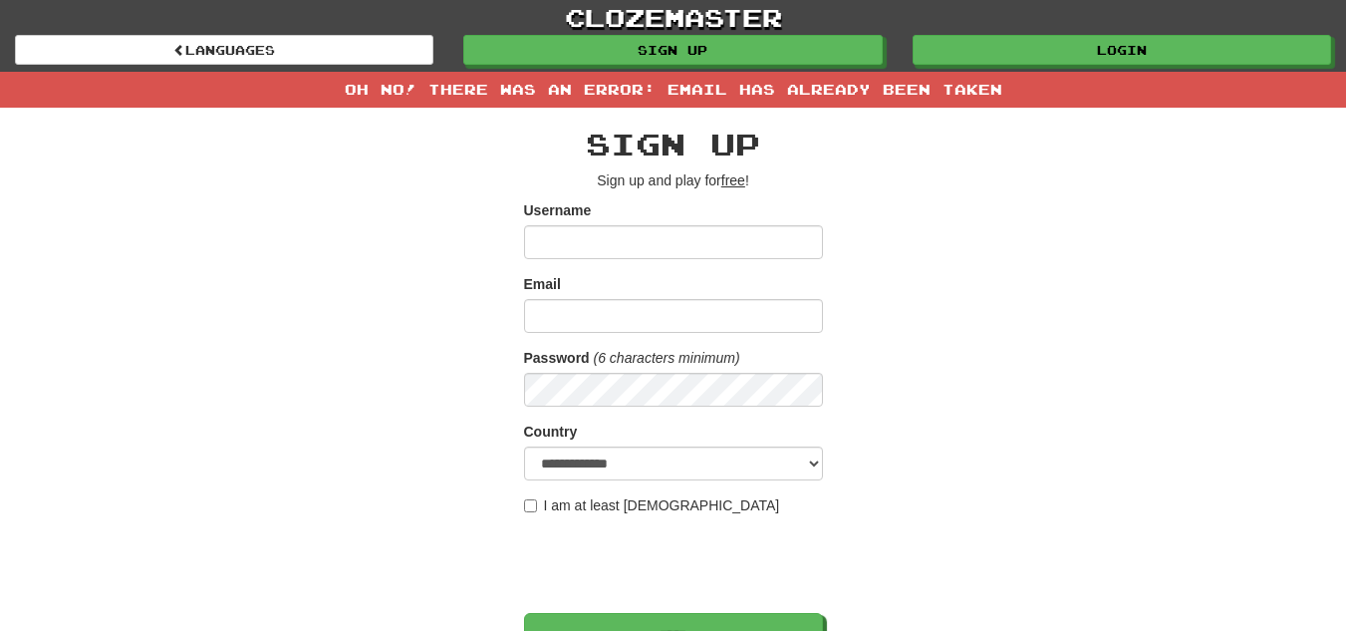 Image resolution: width=1346 pixels, height=631 pixels. I want to click on a: Sign up, so click(673, 50).